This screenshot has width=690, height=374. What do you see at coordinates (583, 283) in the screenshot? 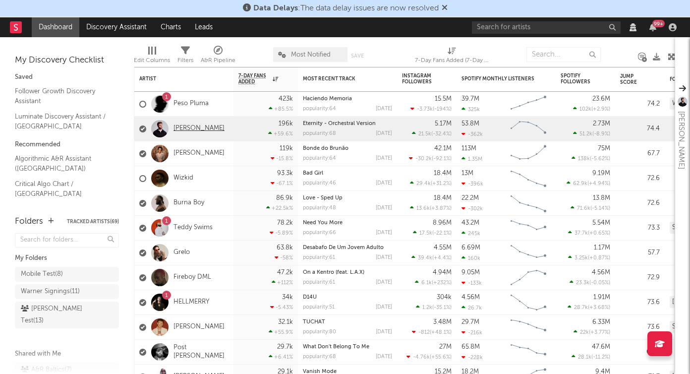
I see `span: 23.3k` at bounding box center [583, 283].